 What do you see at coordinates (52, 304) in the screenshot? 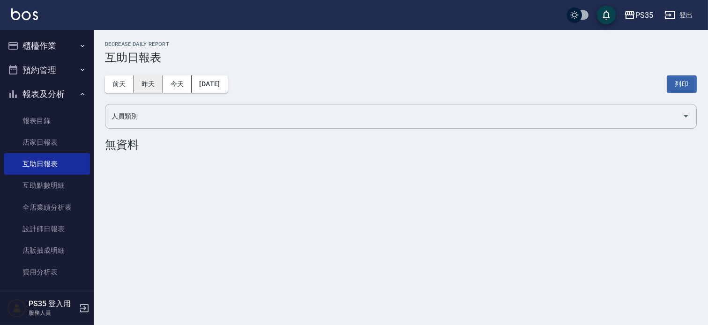
I see `h5: PS35 登入用` at bounding box center [52, 304].